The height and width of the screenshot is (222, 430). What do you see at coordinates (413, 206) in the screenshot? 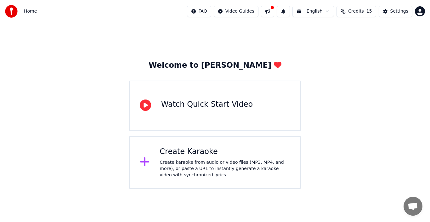
I see `div: Open chat` at bounding box center [413, 206].